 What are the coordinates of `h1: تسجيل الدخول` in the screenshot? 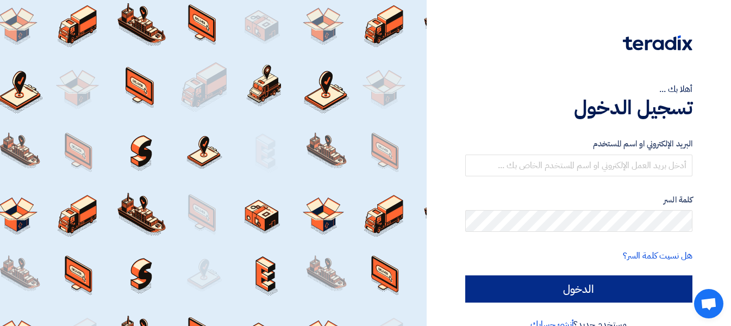 It's located at (579, 108).